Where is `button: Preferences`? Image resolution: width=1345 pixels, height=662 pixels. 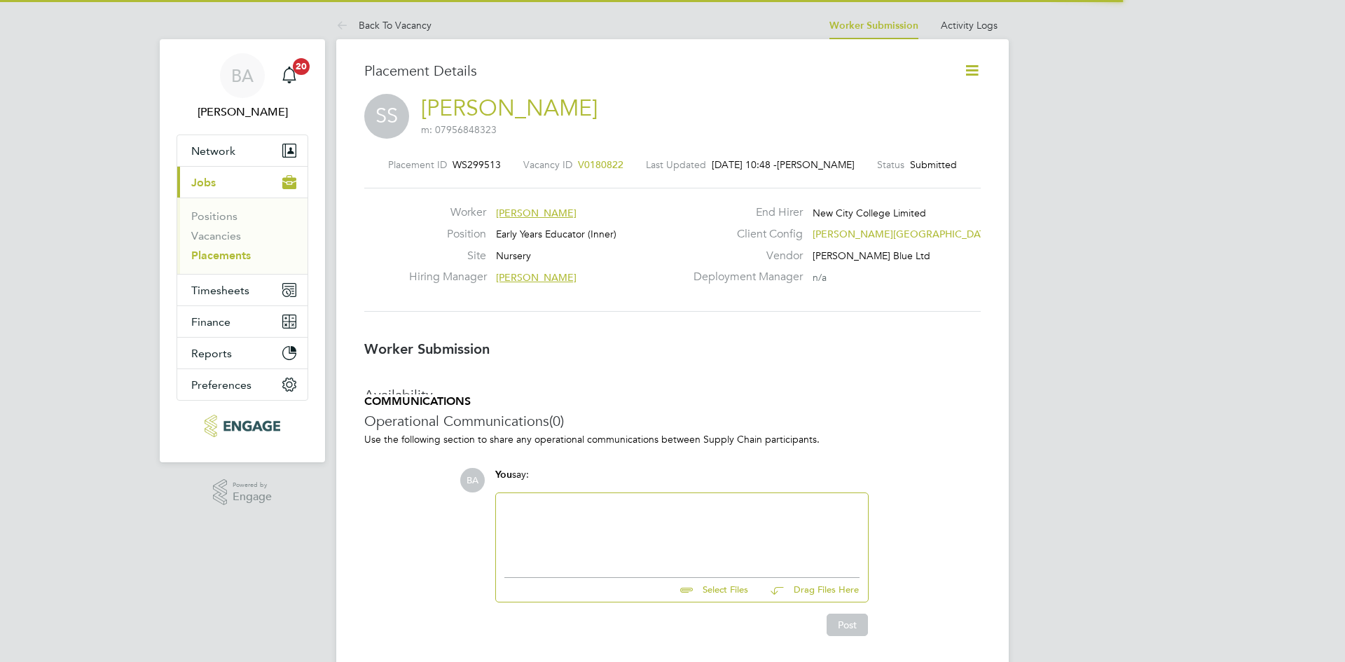 button: Preferences is located at coordinates (242, 385).